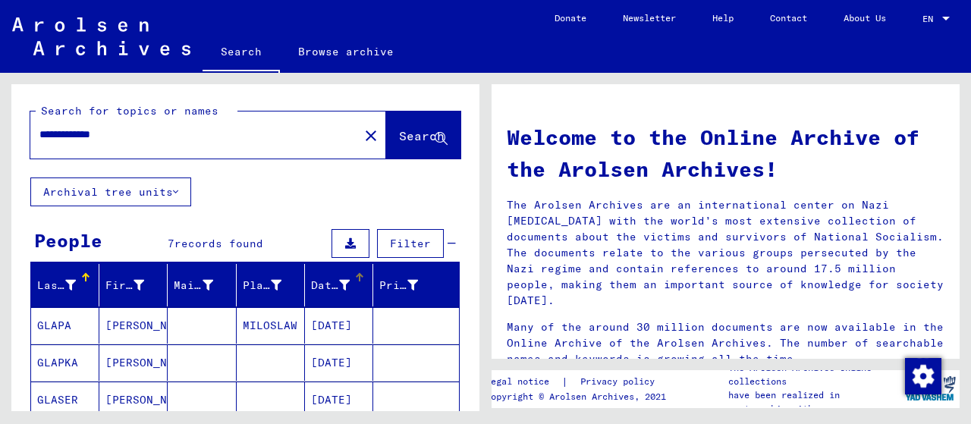 The height and width of the screenshot is (424, 971). I want to click on span: Filter, so click(410, 244).